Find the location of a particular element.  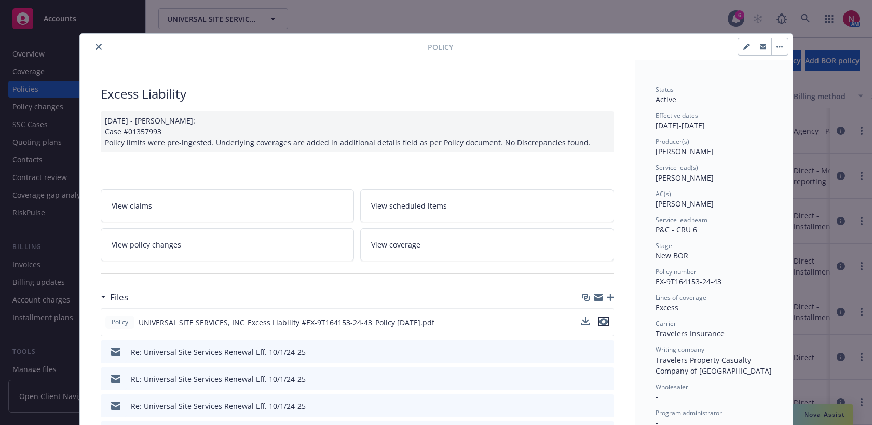

span: Effective dates is located at coordinates (677, 115).